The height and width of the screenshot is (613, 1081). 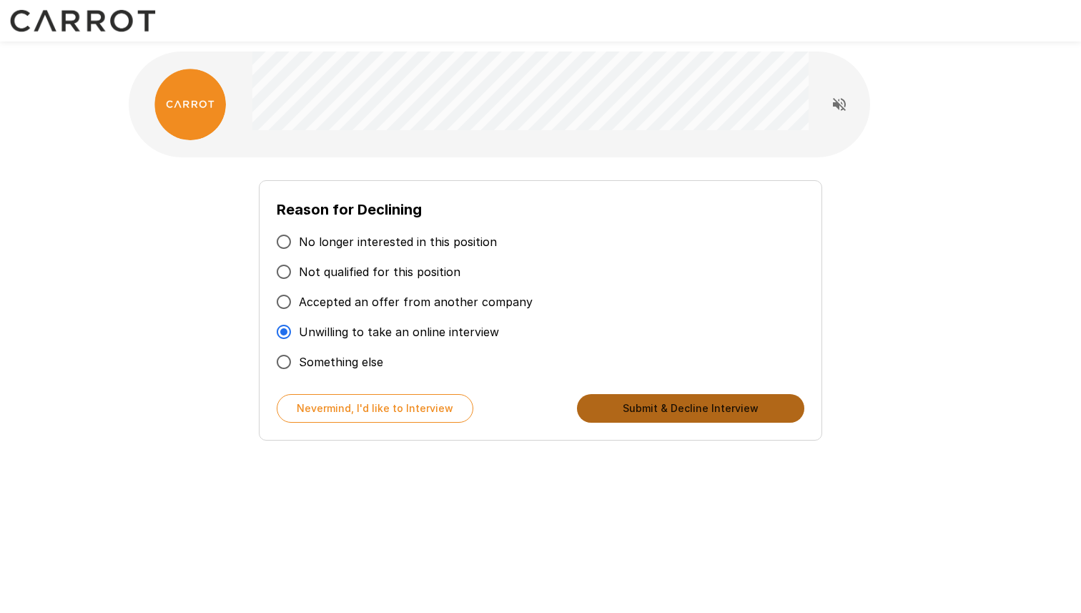 I want to click on span: Accepted an offer from another company, so click(x=415, y=302).